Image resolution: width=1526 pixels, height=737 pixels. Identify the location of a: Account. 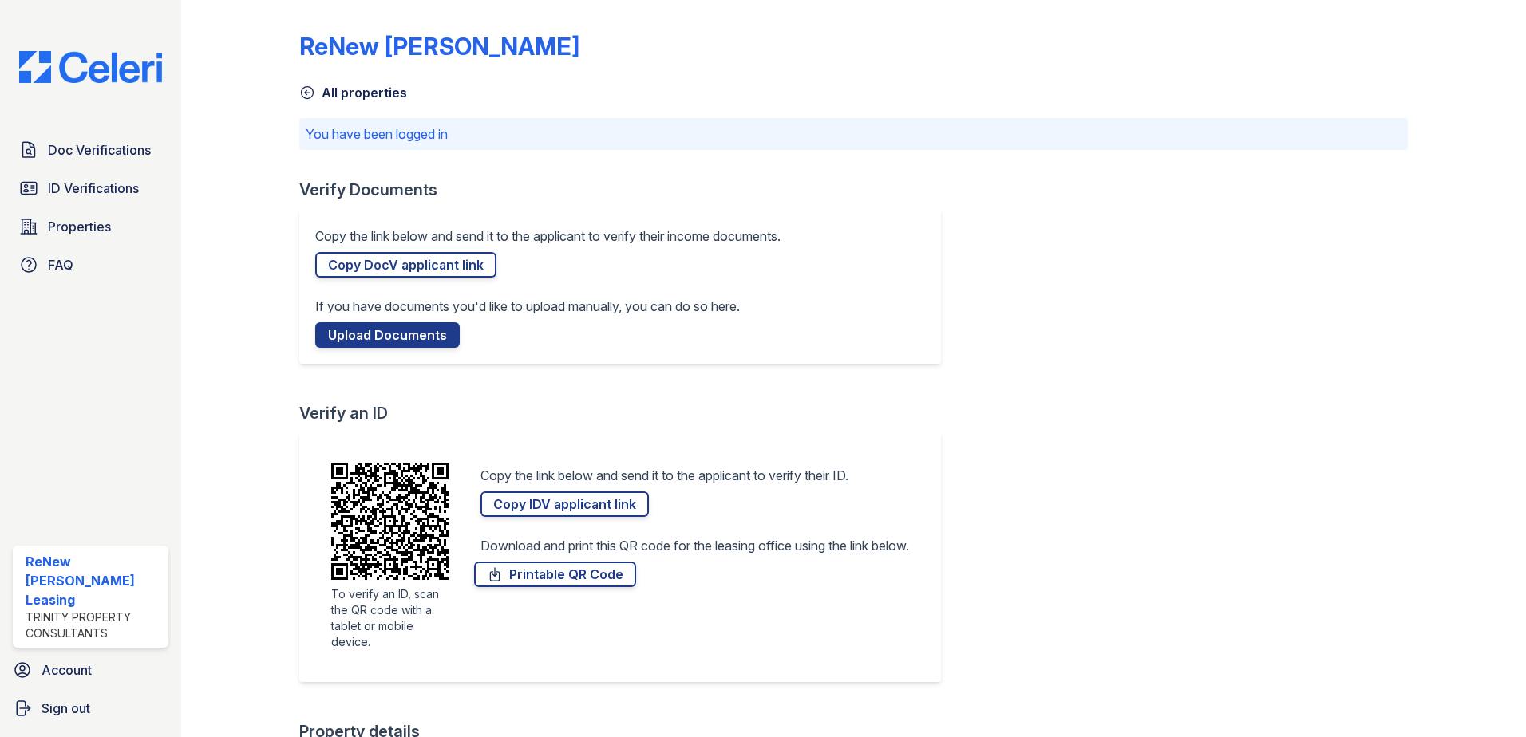
(90, 670).